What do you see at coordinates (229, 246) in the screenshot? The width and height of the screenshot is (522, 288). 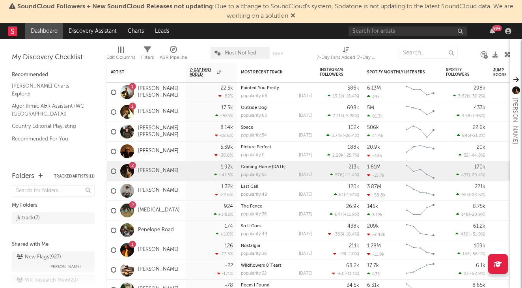 I see `div: 126` at bounding box center [229, 246].